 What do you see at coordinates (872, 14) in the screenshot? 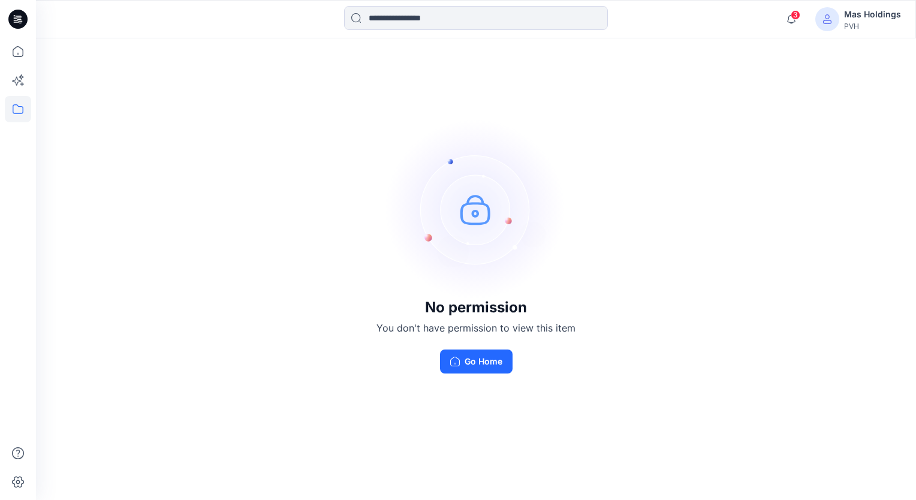
I see `div: Mas Holdings` at bounding box center [872, 14].